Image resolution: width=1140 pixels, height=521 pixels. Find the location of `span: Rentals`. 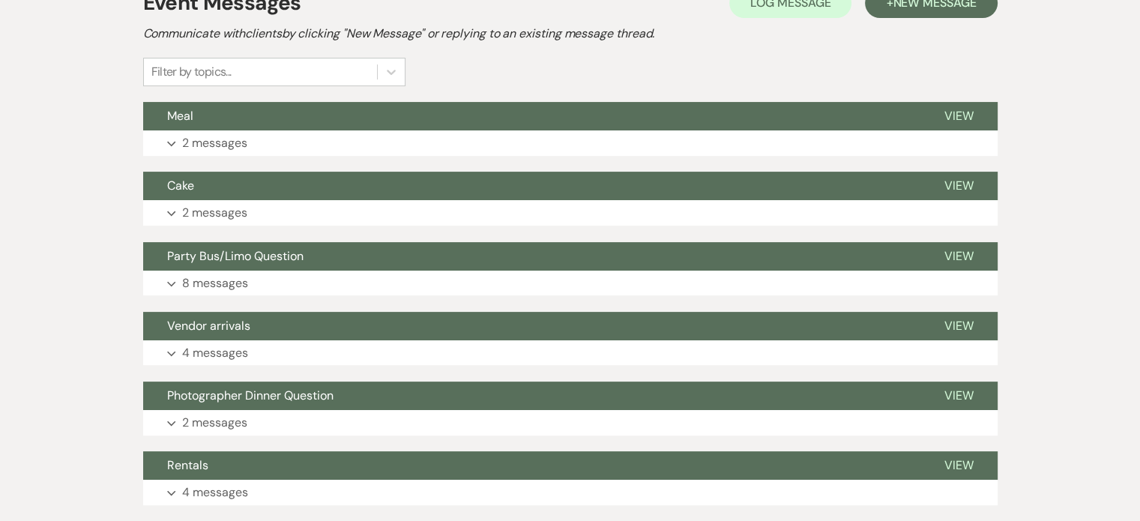

span: Rentals is located at coordinates (187, 465).